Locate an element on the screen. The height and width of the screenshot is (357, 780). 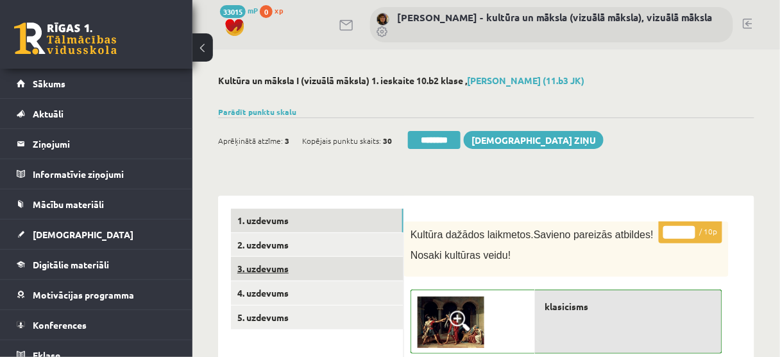
span: Kopējais punktu skaits: is located at coordinates (341, 140).